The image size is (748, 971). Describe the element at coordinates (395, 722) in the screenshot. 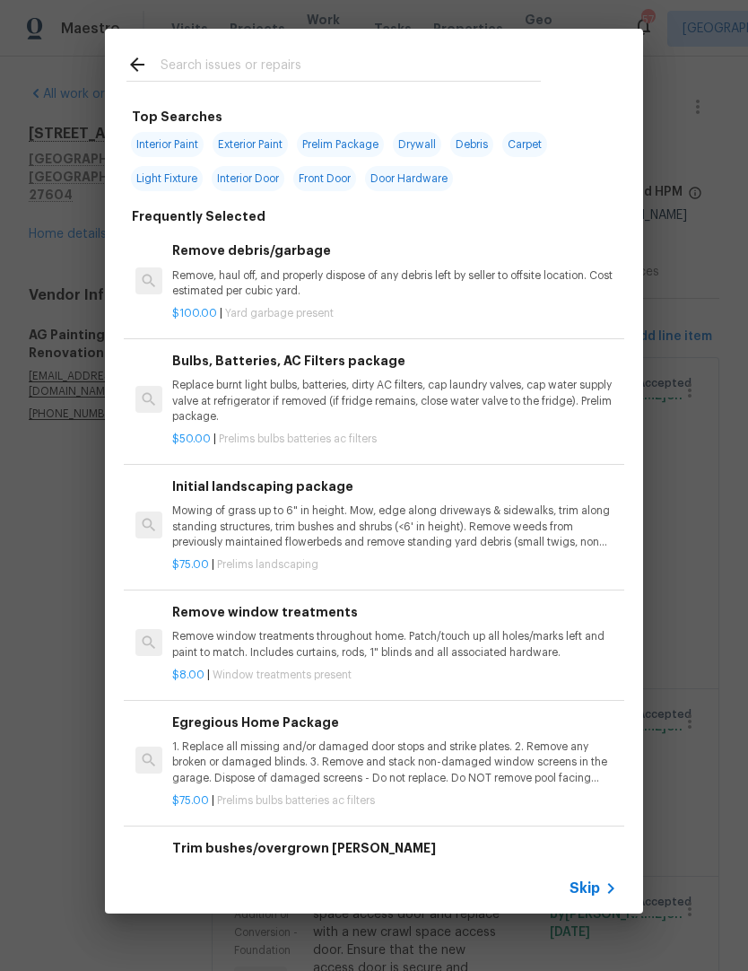

I see `h6: Egregious Home Package` at that location.